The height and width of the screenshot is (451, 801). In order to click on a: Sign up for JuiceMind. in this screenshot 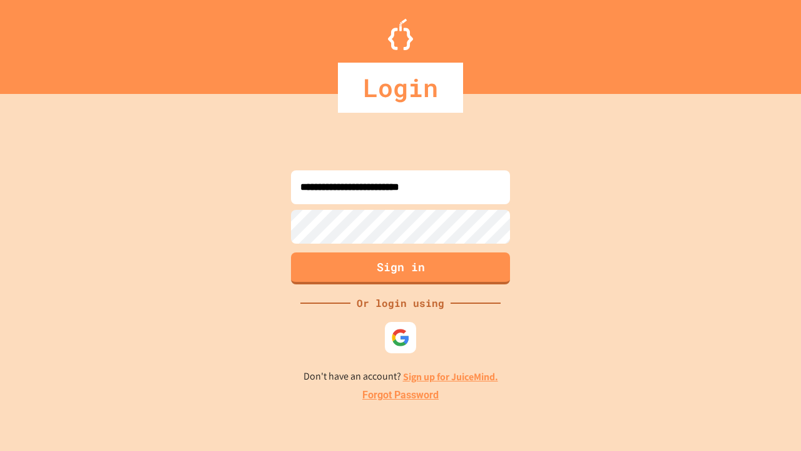, I will do `click(451, 376)`.